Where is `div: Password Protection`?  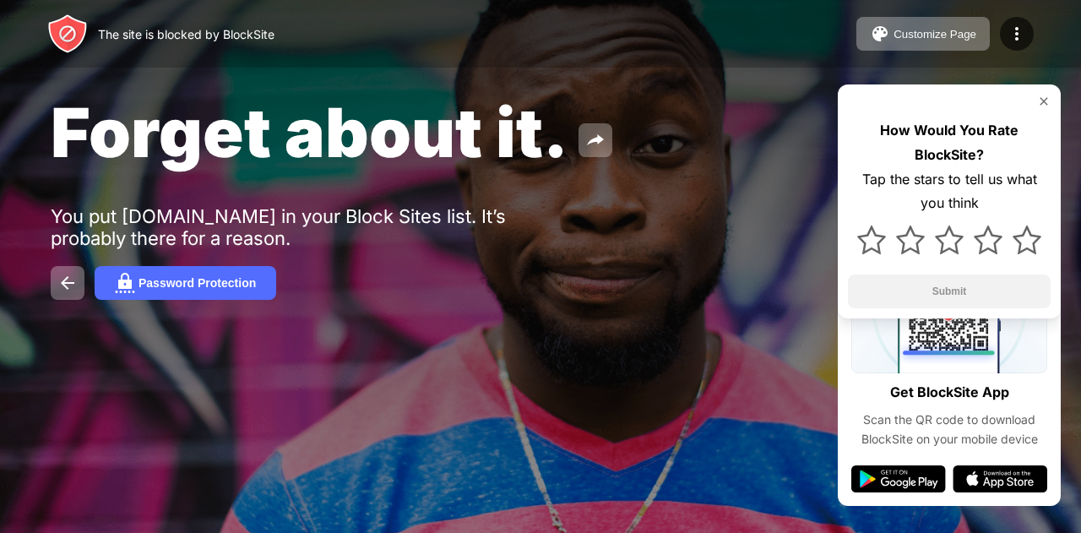 div: Password Protection is located at coordinates (197, 283).